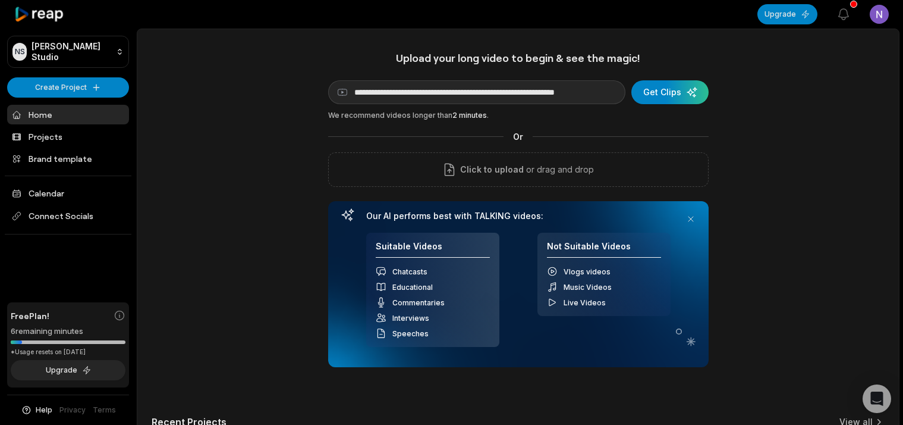 The width and height of the screenshot is (903, 425). What do you see at coordinates (670, 92) in the screenshot?
I see `button: Get Clips` at bounding box center [670, 92].